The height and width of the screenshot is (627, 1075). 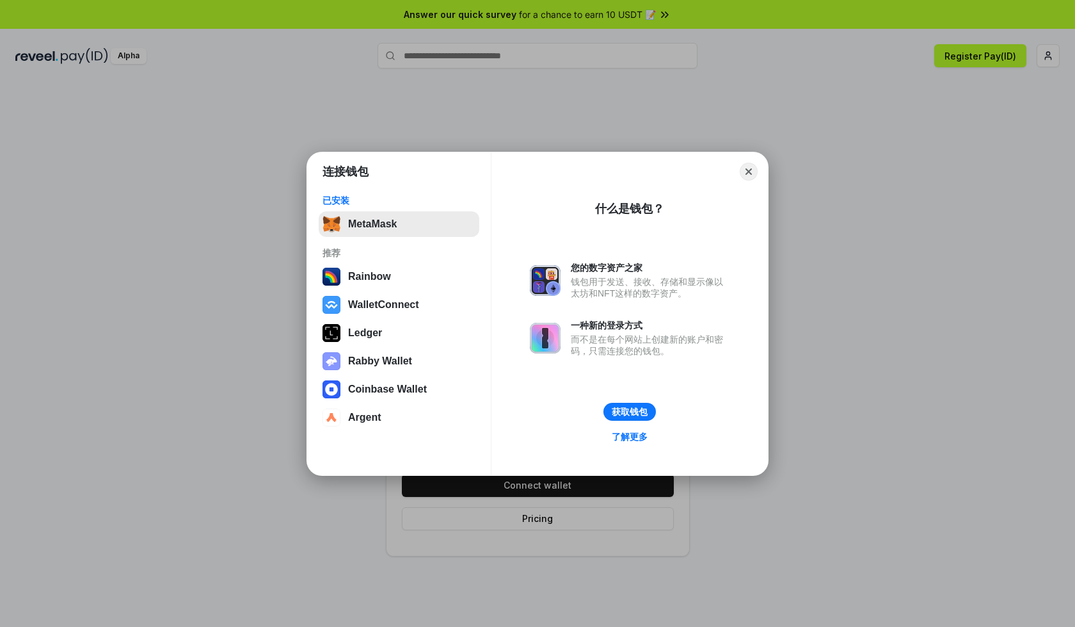 What do you see at coordinates (332, 224) in the screenshot?
I see `img: svg+xml,%3Csvg%20fill%3D%22none%22%20height%3D%2233%22%20viewBox%3D%220%200%2035%2033%22%20width%...` at bounding box center [332, 224].